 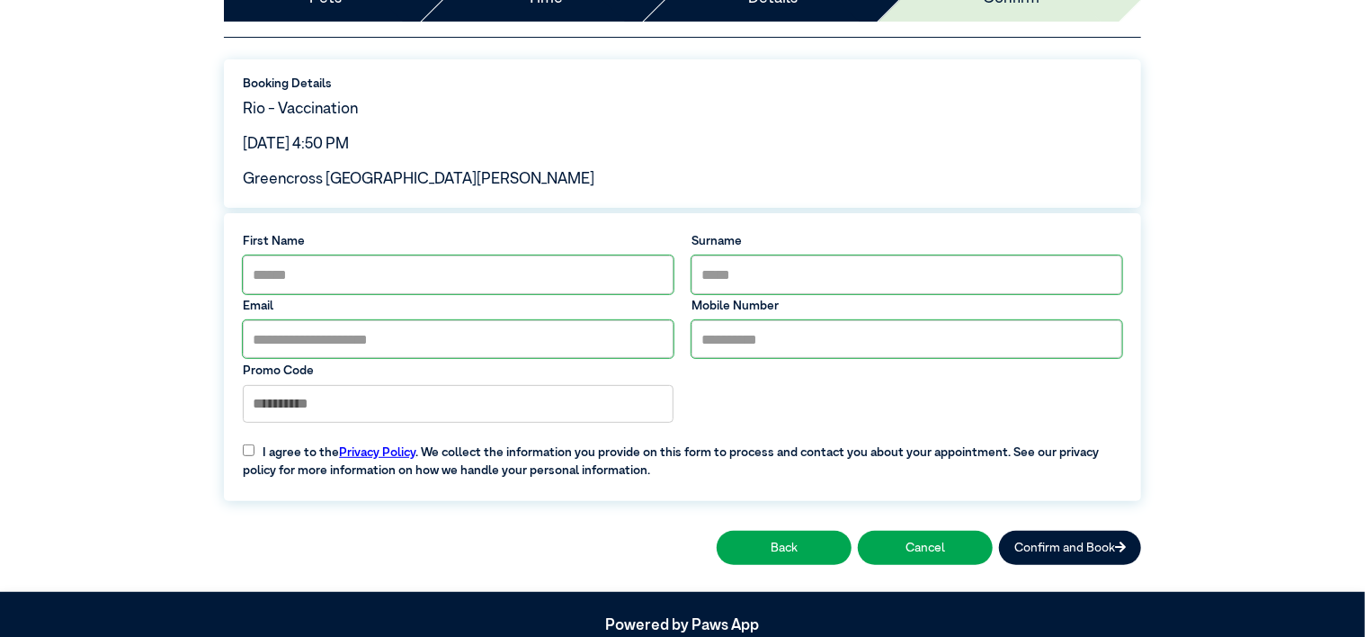 What do you see at coordinates (784, 547) in the screenshot?
I see `button: Back` at bounding box center [784, 547].